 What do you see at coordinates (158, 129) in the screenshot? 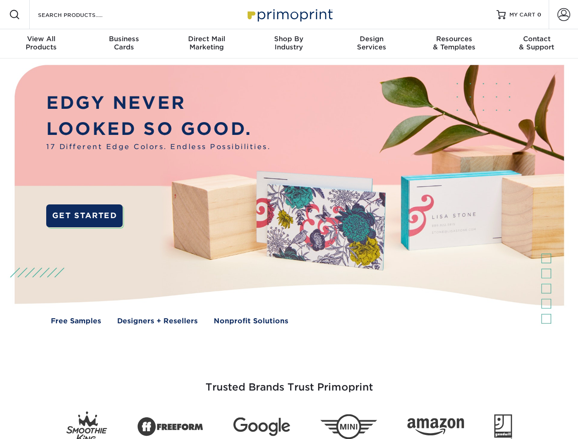
I see `p: LOOKED SO GOOD.` at bounding box center [158, 129].